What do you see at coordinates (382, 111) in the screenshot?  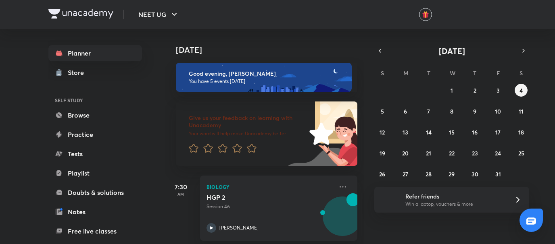 I see `button: October 5, 2025` at bounding box center [382, 111].